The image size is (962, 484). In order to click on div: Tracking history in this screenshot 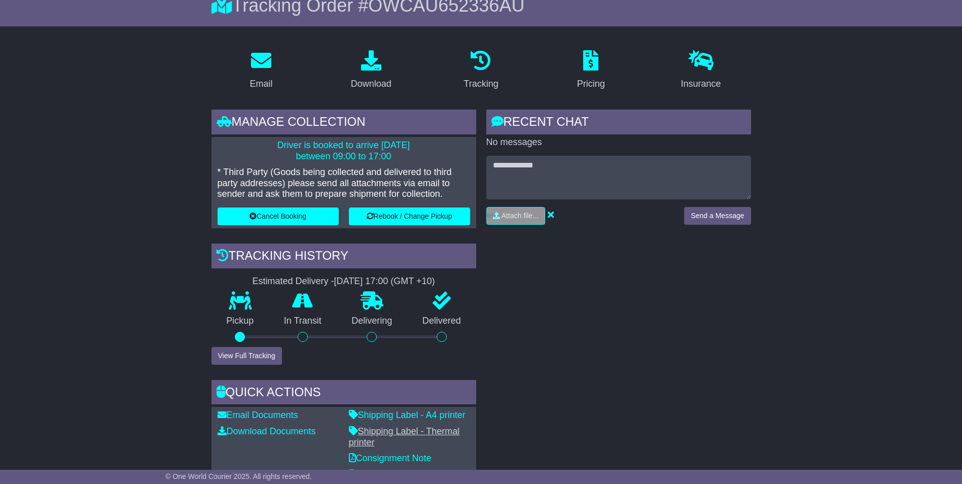, I will do `click(344, 257)`.